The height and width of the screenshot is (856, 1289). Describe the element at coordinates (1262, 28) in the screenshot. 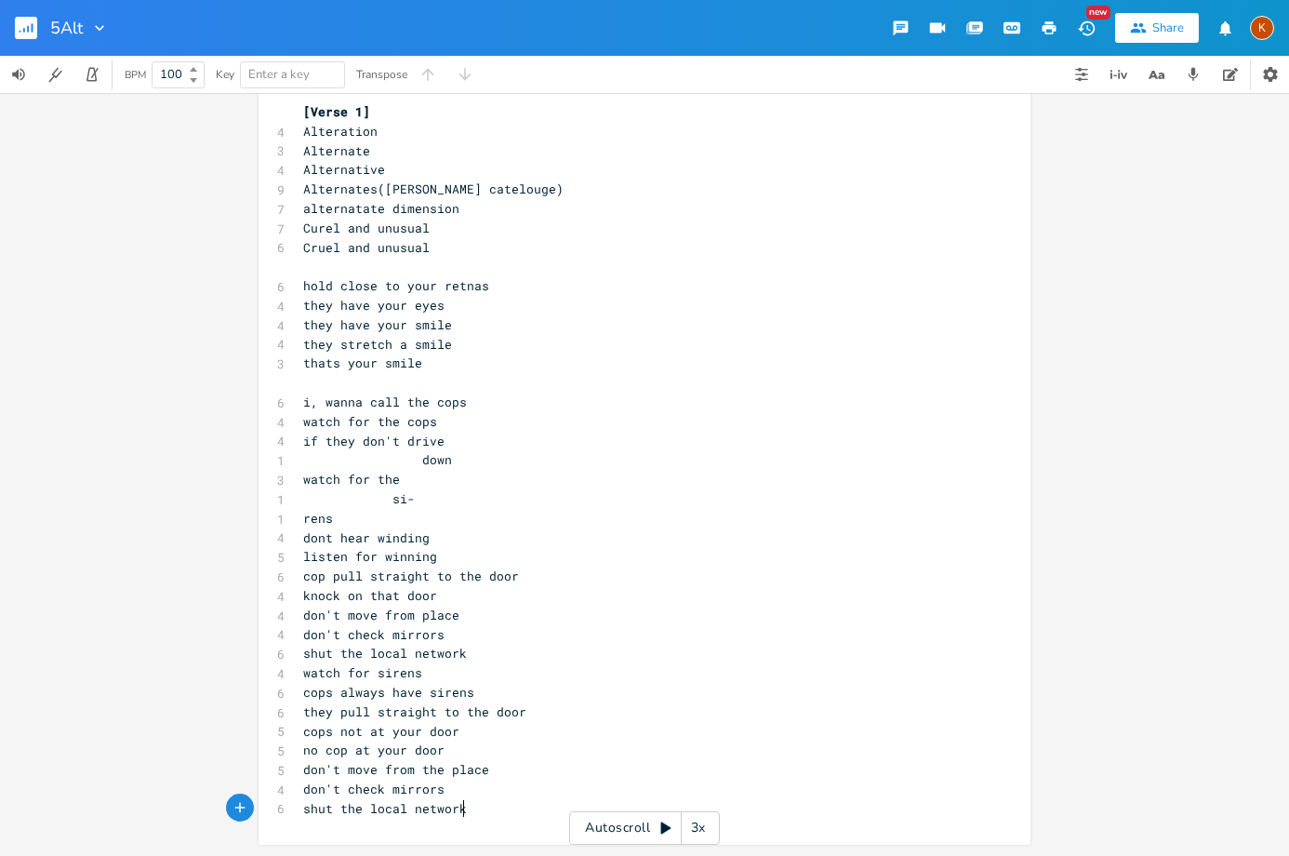

I see `button: K` at that location.